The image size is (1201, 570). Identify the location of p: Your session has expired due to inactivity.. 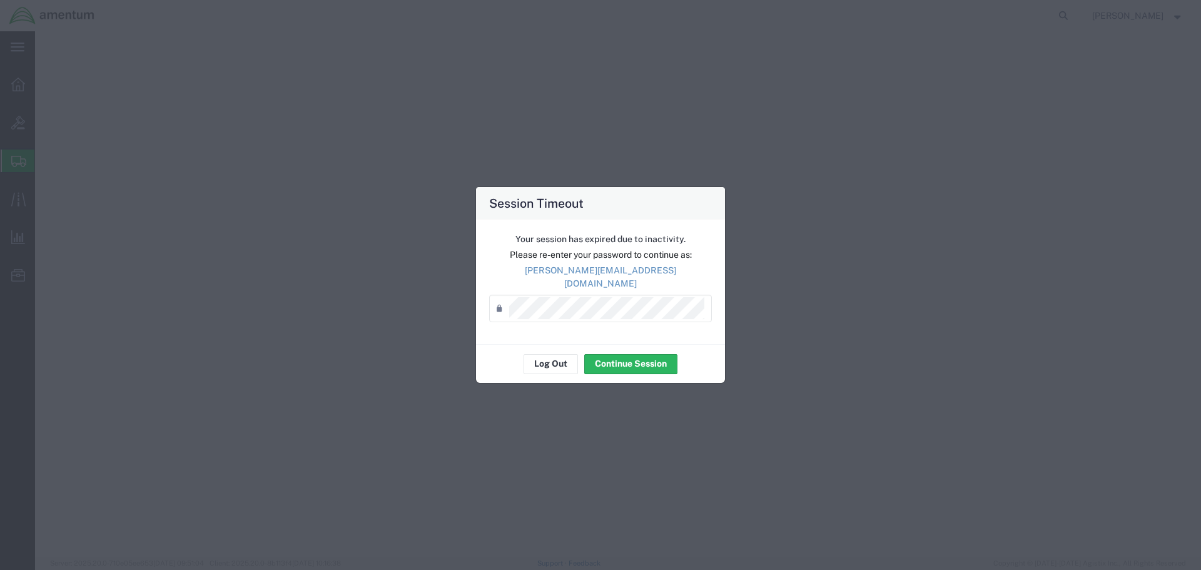
(600, 239).